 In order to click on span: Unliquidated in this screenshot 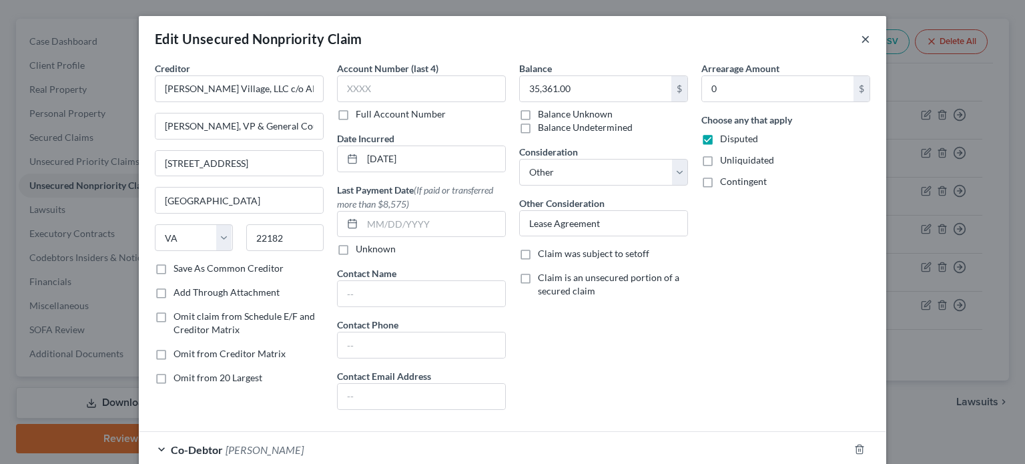, I will do `click(747, 159)`.